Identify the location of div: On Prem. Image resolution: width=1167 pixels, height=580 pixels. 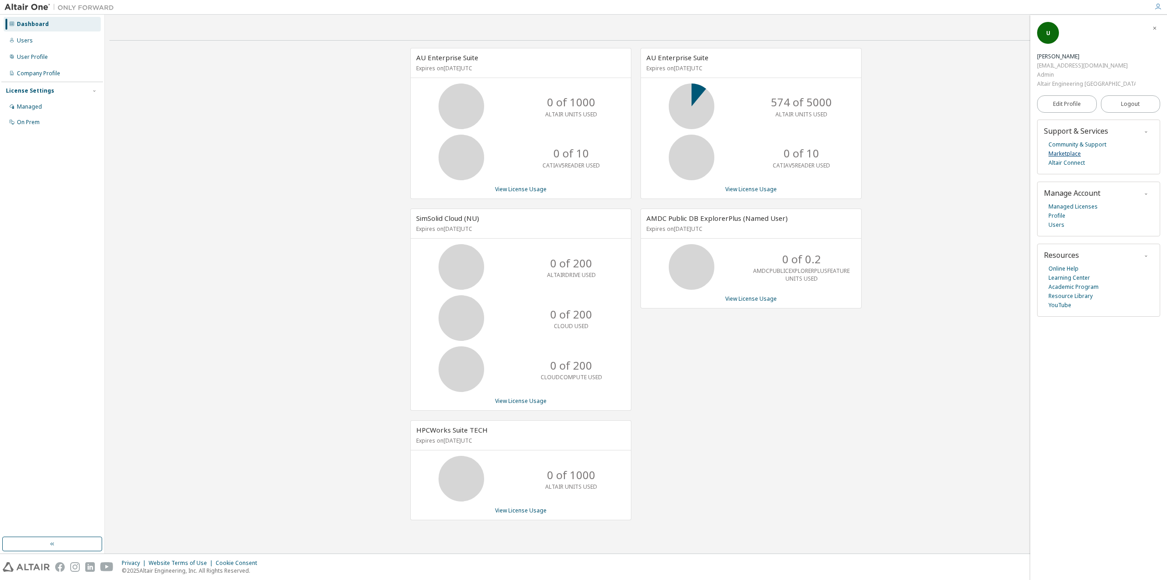
(28, 122).